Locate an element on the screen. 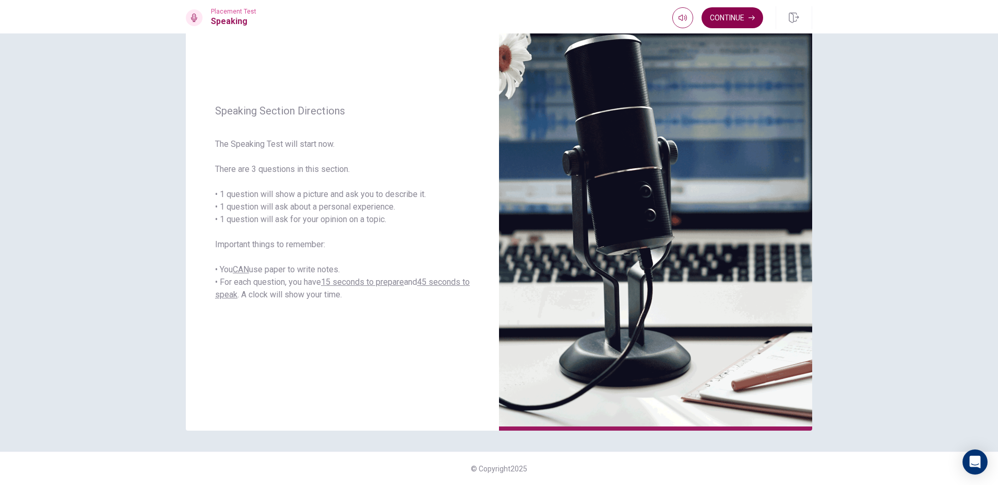  span: Placement Test is located at coordinates (233, 11).